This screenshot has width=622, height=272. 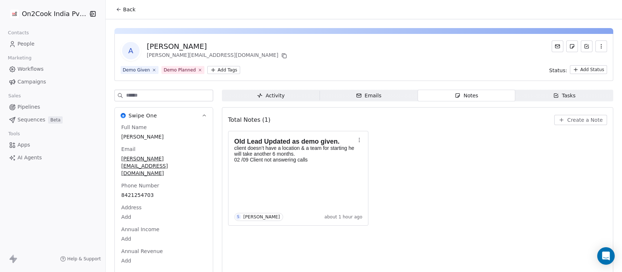 What do you see at coordinates (52, 157) in the screenshot?
I see `a: AI Agents` at bounding box center [52, 157].